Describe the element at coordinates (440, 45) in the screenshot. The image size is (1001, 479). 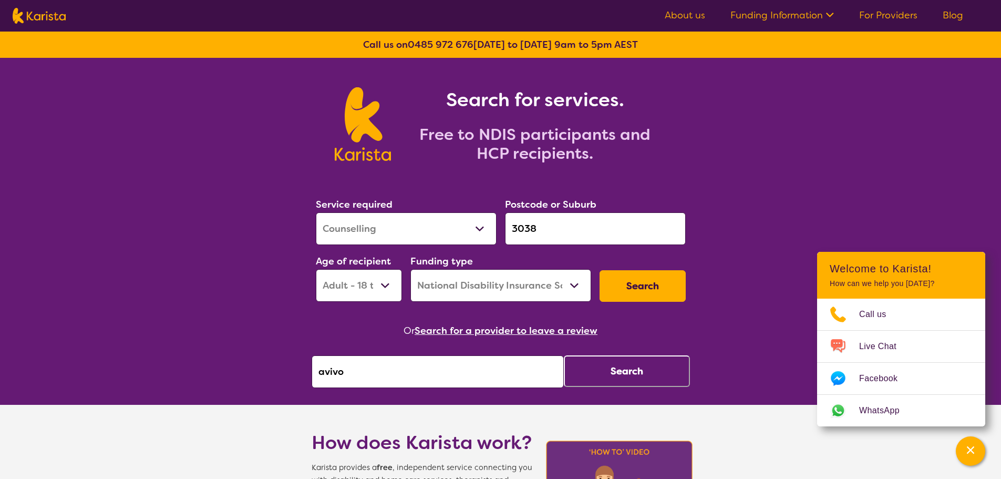
I see `a: 0485 972 676` at that location.